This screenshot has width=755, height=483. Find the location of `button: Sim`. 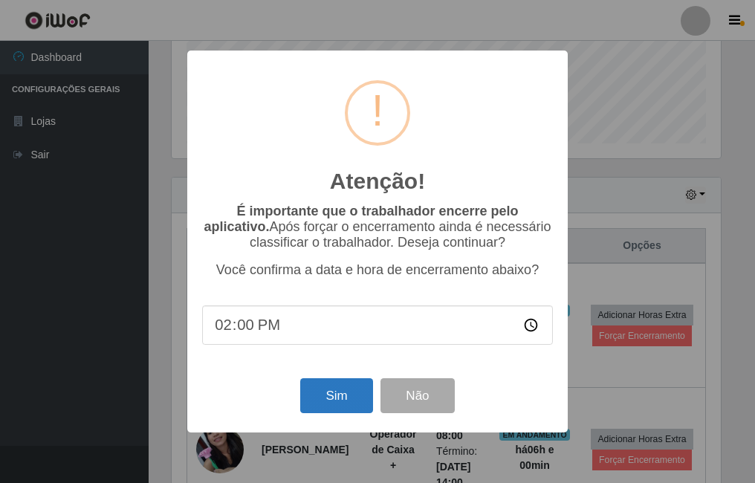

button: Sim is located at coordinates (336, 395).